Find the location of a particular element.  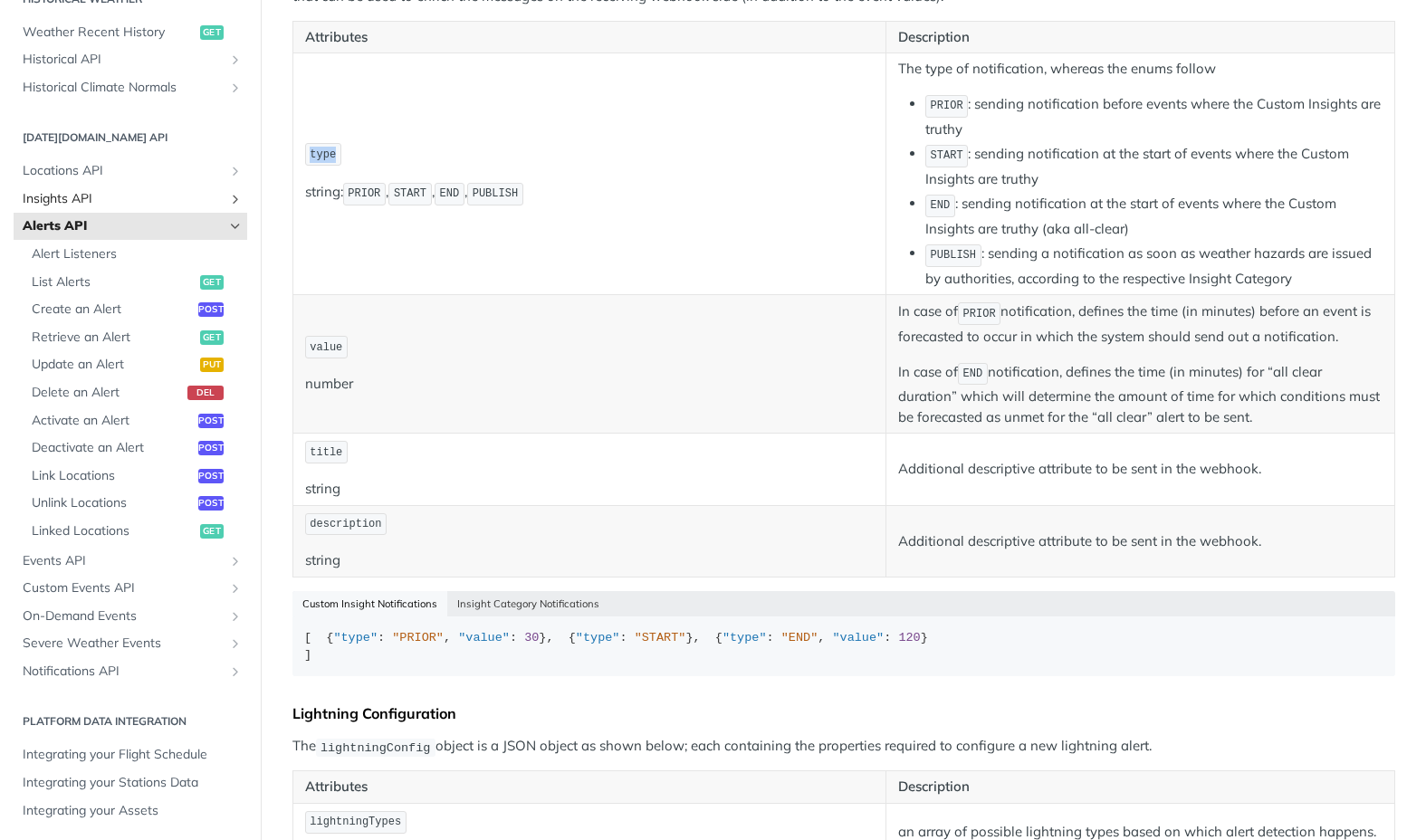

a: Linked Locationsget is located at coordinates (135, 531).